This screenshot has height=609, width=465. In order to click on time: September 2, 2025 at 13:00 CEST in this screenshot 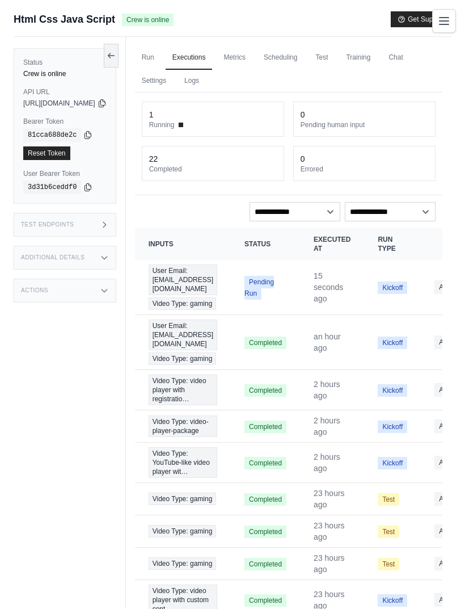, I will do `click(327, 390)`.